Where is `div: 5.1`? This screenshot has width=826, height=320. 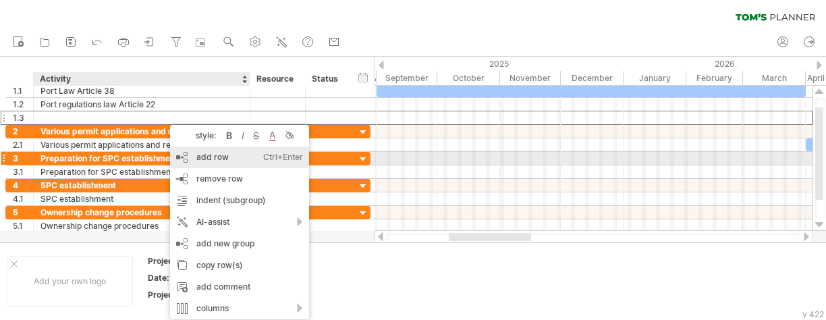
div: 5.1 is located at coordinates (23, 225).